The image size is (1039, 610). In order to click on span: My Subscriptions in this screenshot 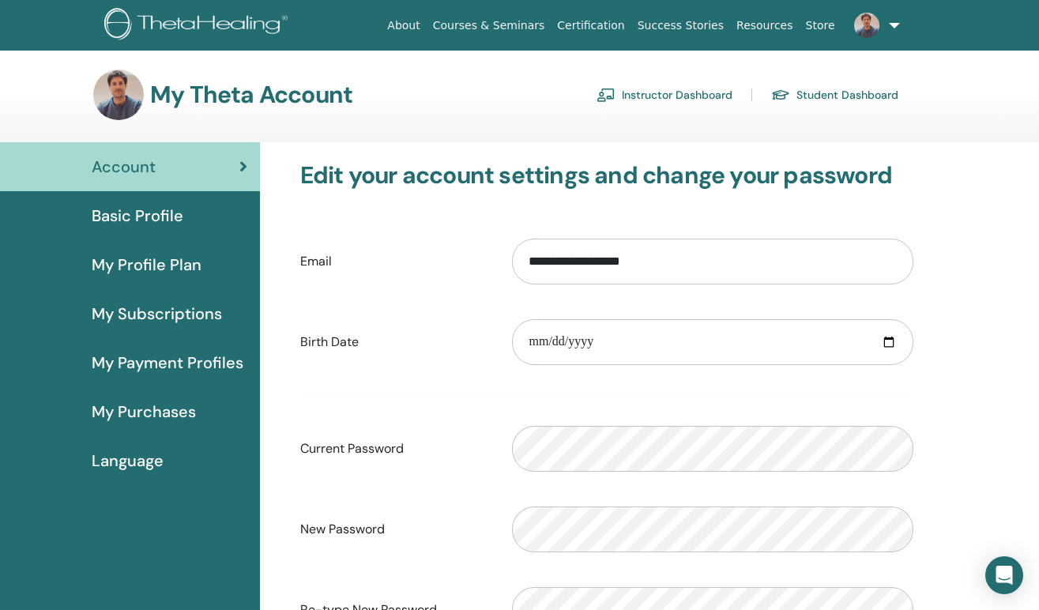, I will do `click(156, 314)`.